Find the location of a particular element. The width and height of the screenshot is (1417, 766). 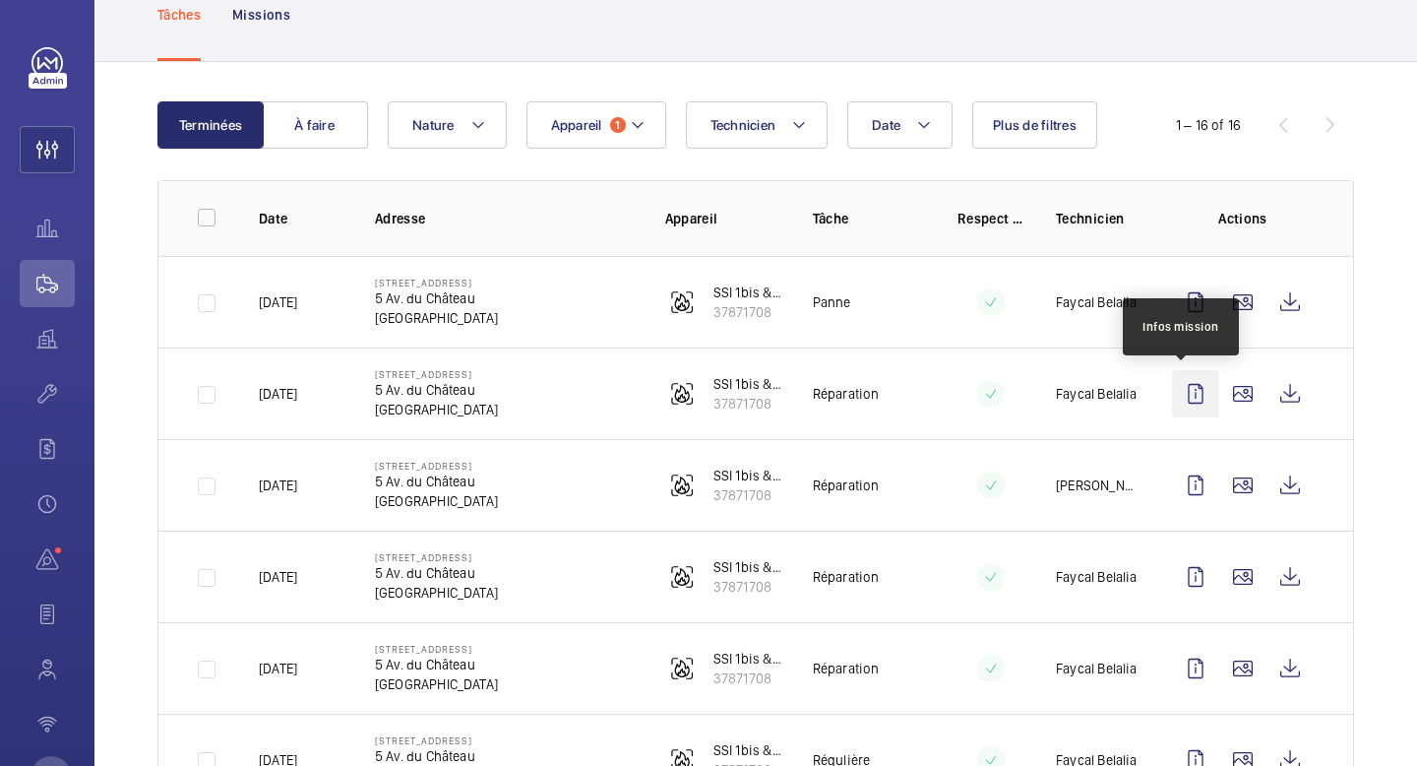

span: Technicien is located at coordinates (743, 125).